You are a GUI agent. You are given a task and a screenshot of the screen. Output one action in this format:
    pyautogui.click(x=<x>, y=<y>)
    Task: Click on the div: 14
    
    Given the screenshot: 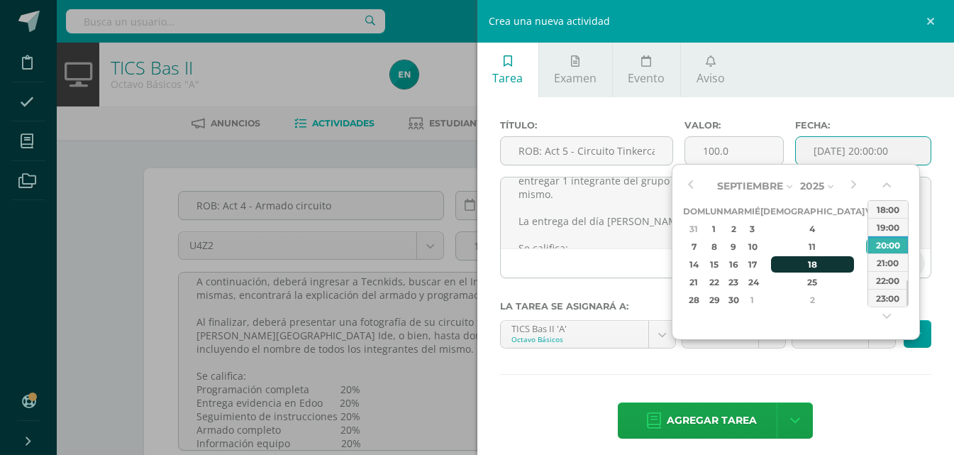 What is the action you would take?
    pyautogui.click(x=694, y=264)
    